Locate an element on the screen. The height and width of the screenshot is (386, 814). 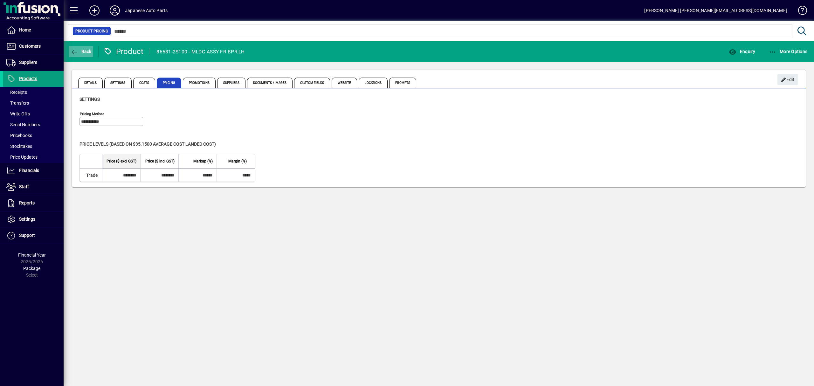
a: Suppliers is located at coordinates (33, 63).